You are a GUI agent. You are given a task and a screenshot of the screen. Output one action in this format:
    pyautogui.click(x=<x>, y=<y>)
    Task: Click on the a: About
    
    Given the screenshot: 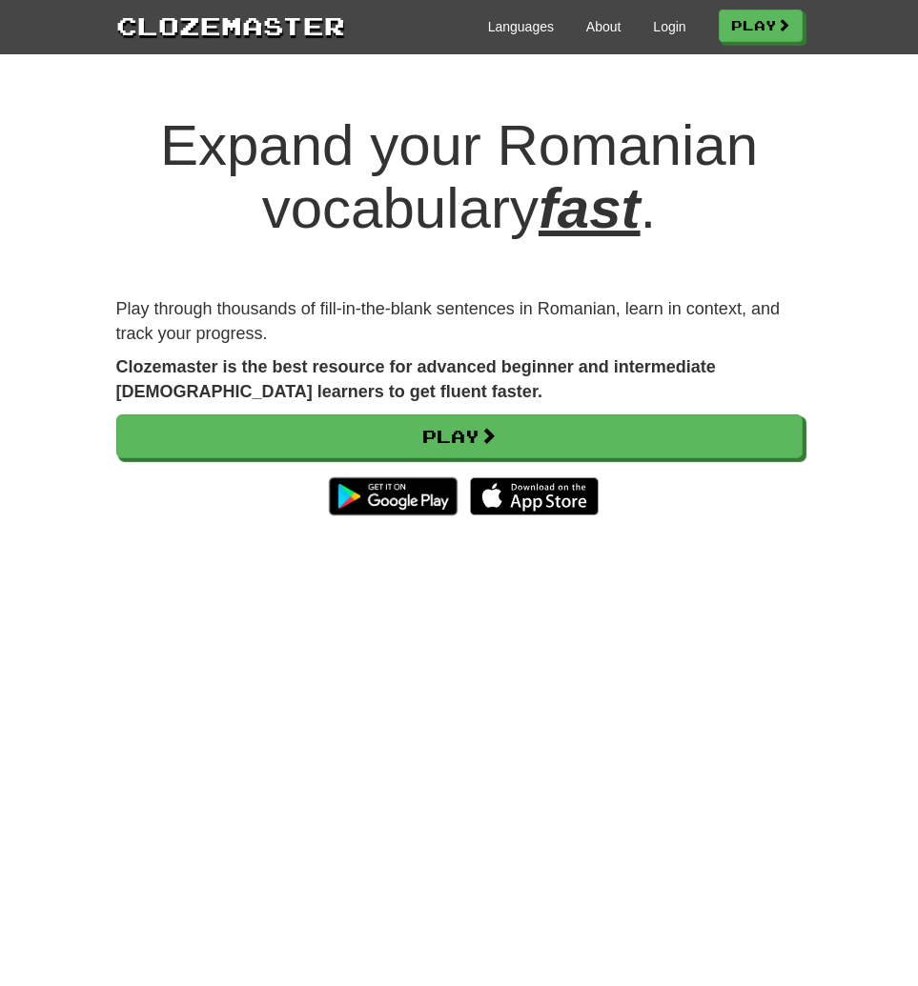 What is the action you would take?
    pyautogui.click(x=603, y=27)
    